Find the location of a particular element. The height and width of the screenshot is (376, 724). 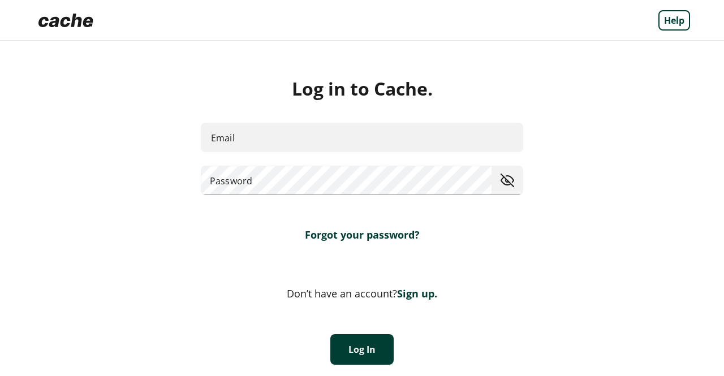

a: Sign up. is located at coordinates (417, 293).